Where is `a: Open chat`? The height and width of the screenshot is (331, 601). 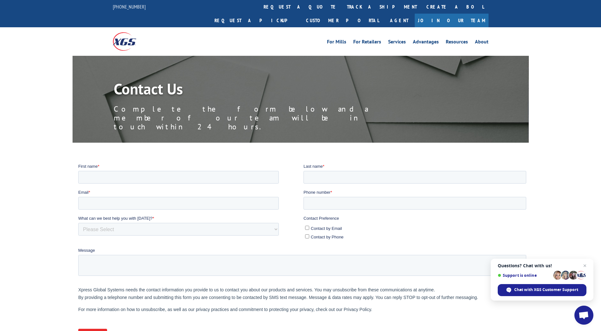
a: Open chat is located at coordinates (584, 315).